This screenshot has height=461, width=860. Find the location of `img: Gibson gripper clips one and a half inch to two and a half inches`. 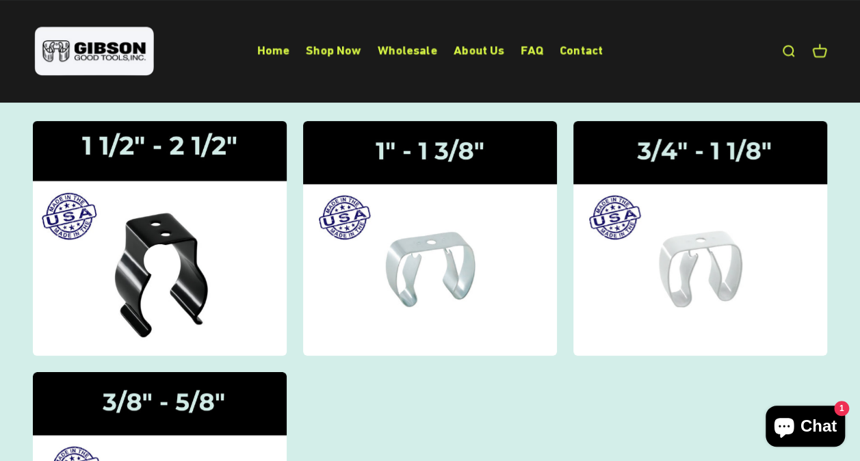

img: Gibson gripper clips one and a half inch to two and a half inches is located at coordinates (159, 238).